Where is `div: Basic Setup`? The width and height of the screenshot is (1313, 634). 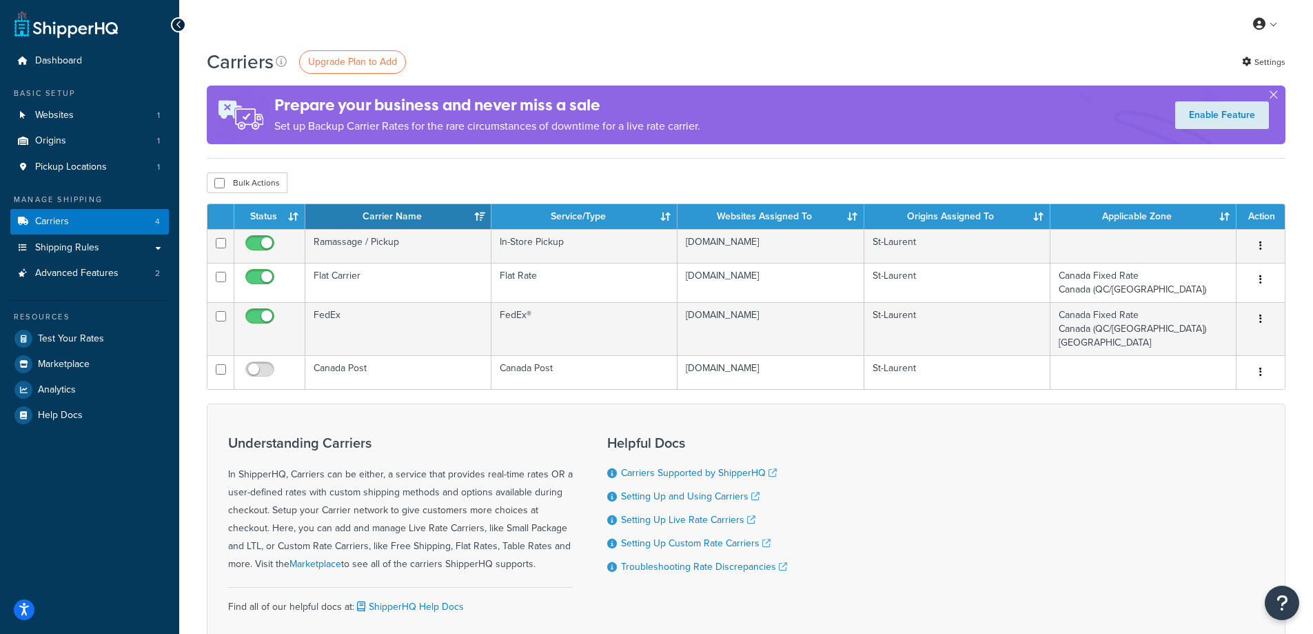 div: Basic Setup is located at coordinates (90, 93).